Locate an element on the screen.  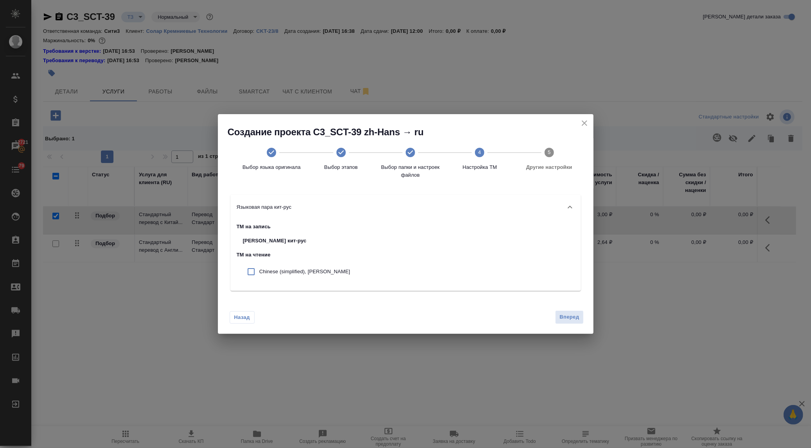
h2: Создание проекта C3_SCT-39 zh-Hans → ru is located at coordinates (410, 132).